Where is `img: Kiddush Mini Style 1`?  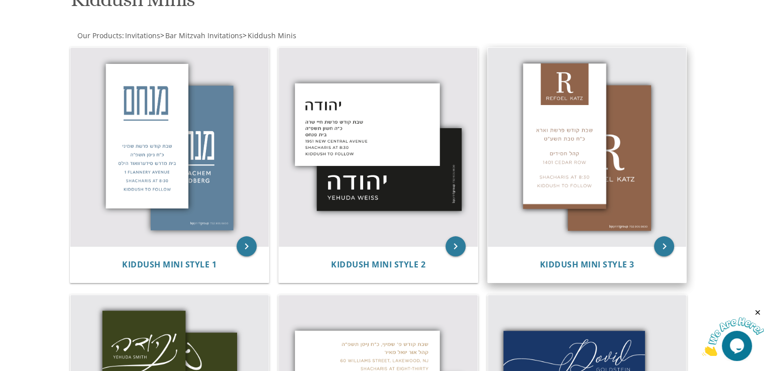 img: Kiddush Mini Style 1 is located at coordinates (170, 147).